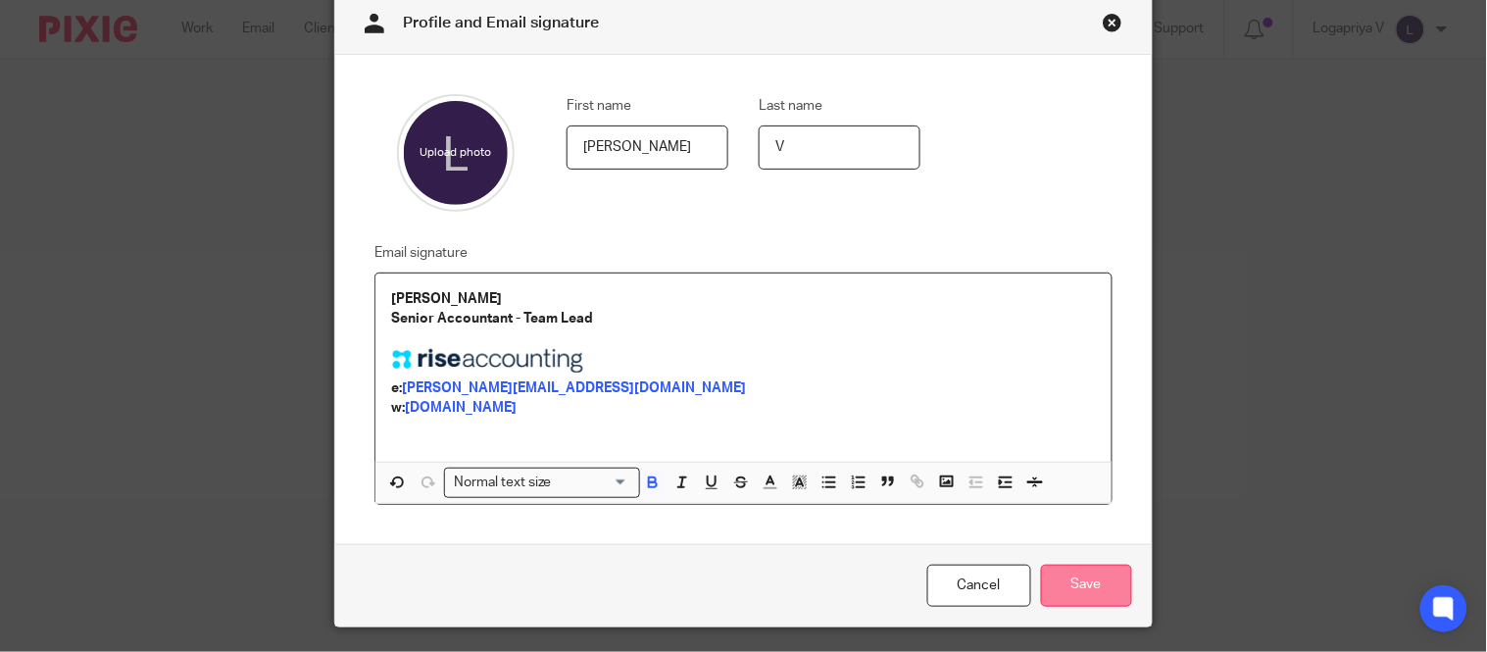 This screenshot has width=1487, height=652. Describe the element at coordinates (790, 106) in the screenshot. I see `label: Last name` at that location.